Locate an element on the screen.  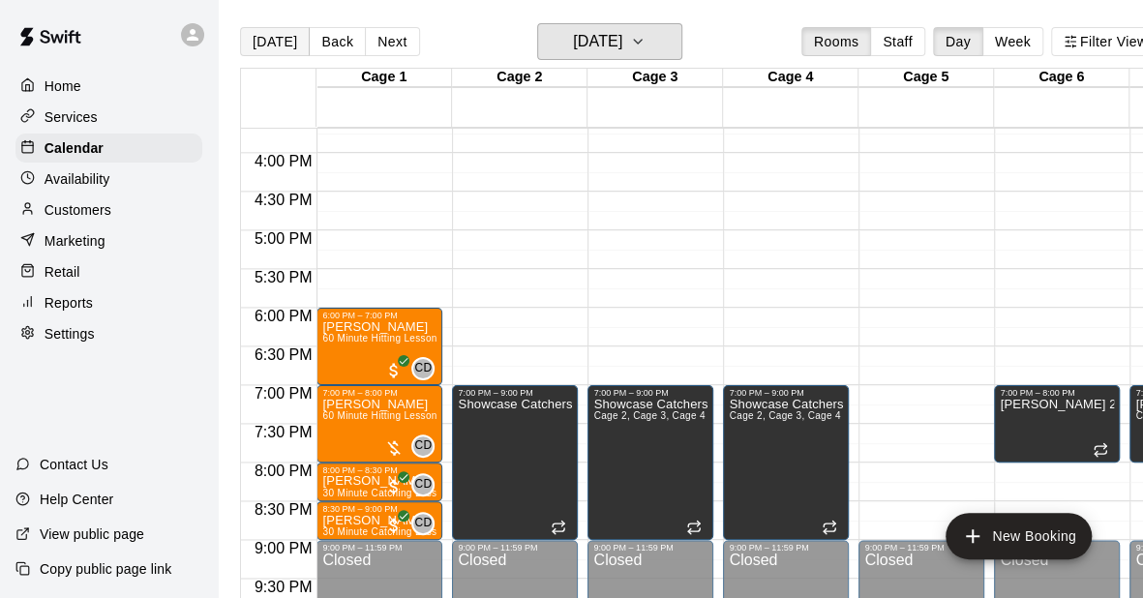
p: Calendar is located at coordinates (74, 148).